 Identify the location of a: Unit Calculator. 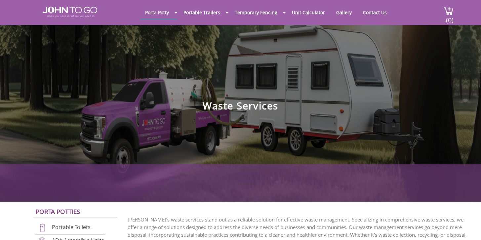
(308, 12).